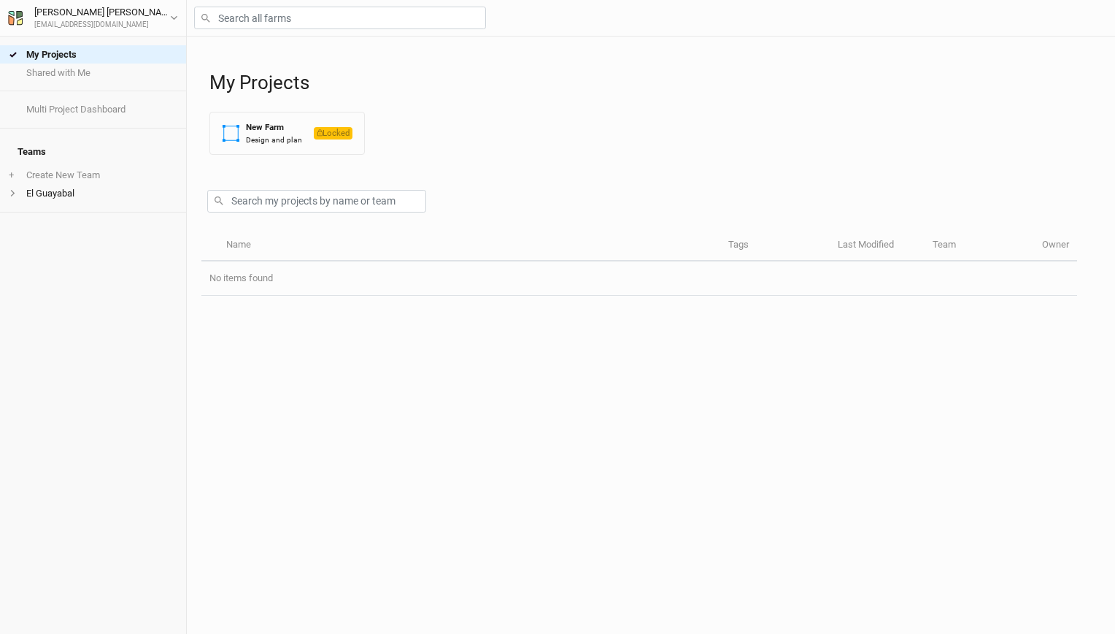  What do you see at coordinates (340, 18) in the screenshot?
I see `input: Search all farms` at bounding box center [340, 18].